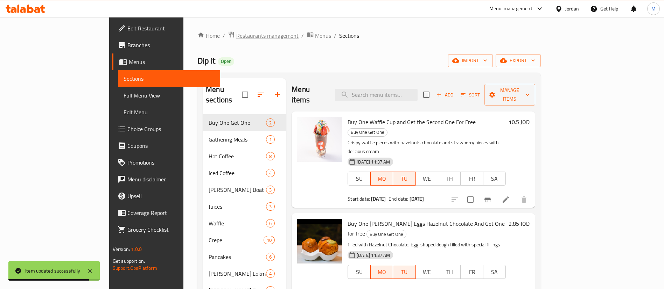  What do you see at coordinates (445, 95) in the screenshot?
I see `span: Add item` at bounding box center [445, 95].